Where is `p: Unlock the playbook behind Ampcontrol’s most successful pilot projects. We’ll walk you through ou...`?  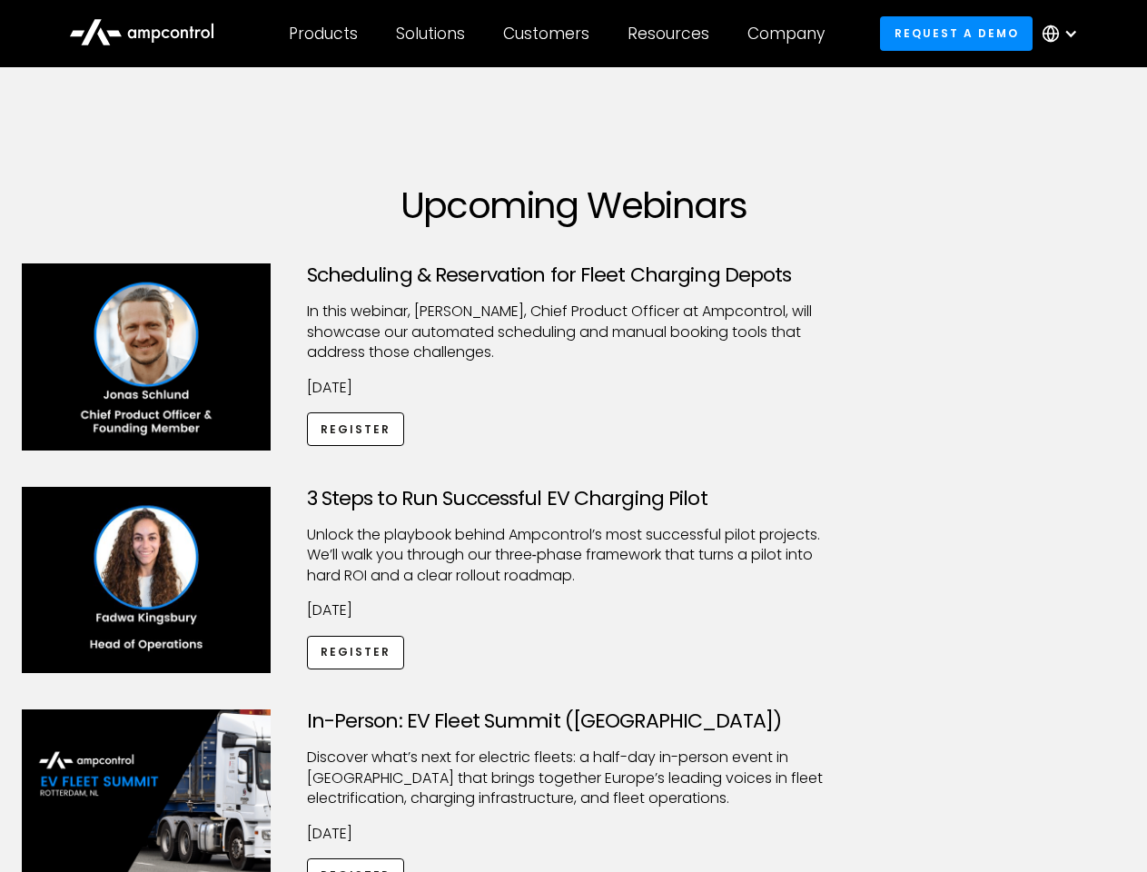
p: Unlock the playbook behind Ampcontrol’s most successful pilot projects. We’ll walk you through ou... is located at coordinates (574, 555).